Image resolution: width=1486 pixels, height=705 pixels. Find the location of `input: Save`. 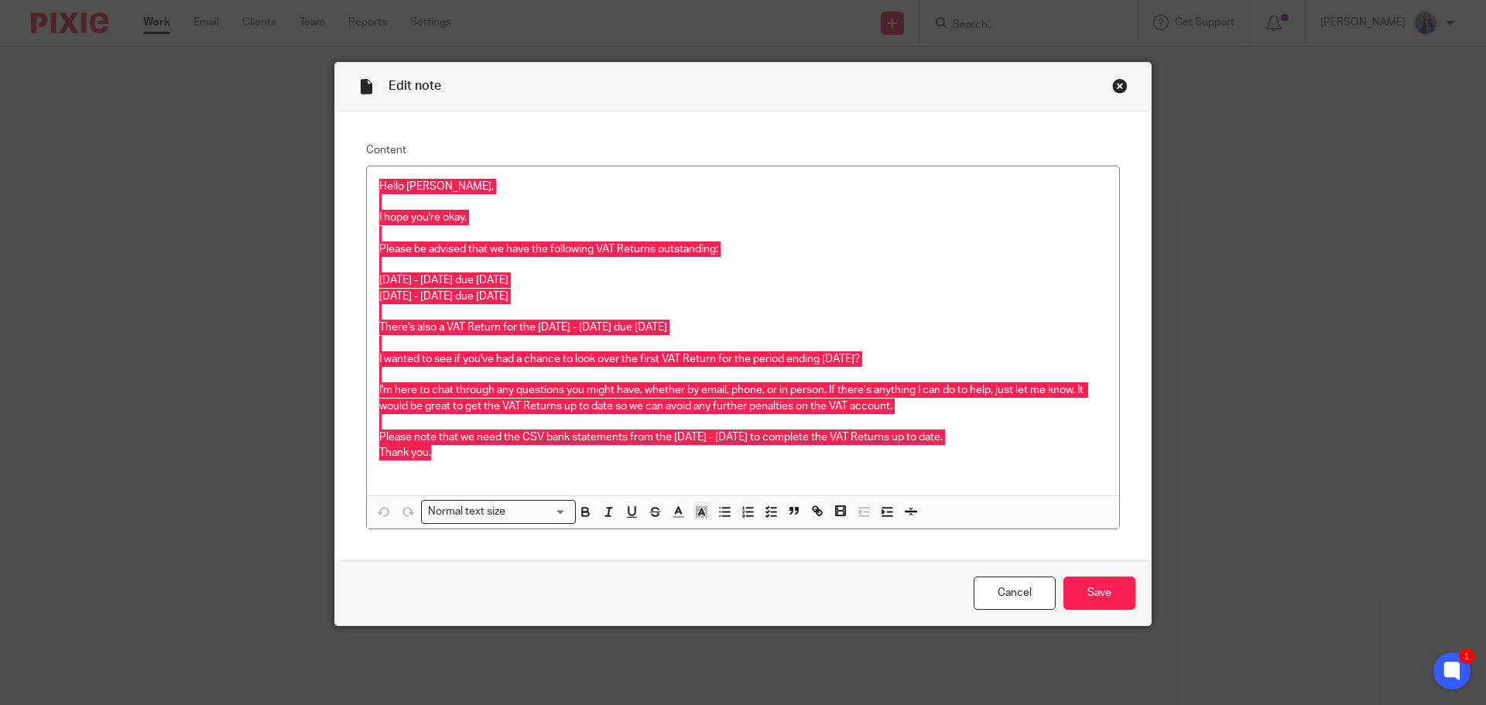

input: Save is located at coordinates (1099, 593).